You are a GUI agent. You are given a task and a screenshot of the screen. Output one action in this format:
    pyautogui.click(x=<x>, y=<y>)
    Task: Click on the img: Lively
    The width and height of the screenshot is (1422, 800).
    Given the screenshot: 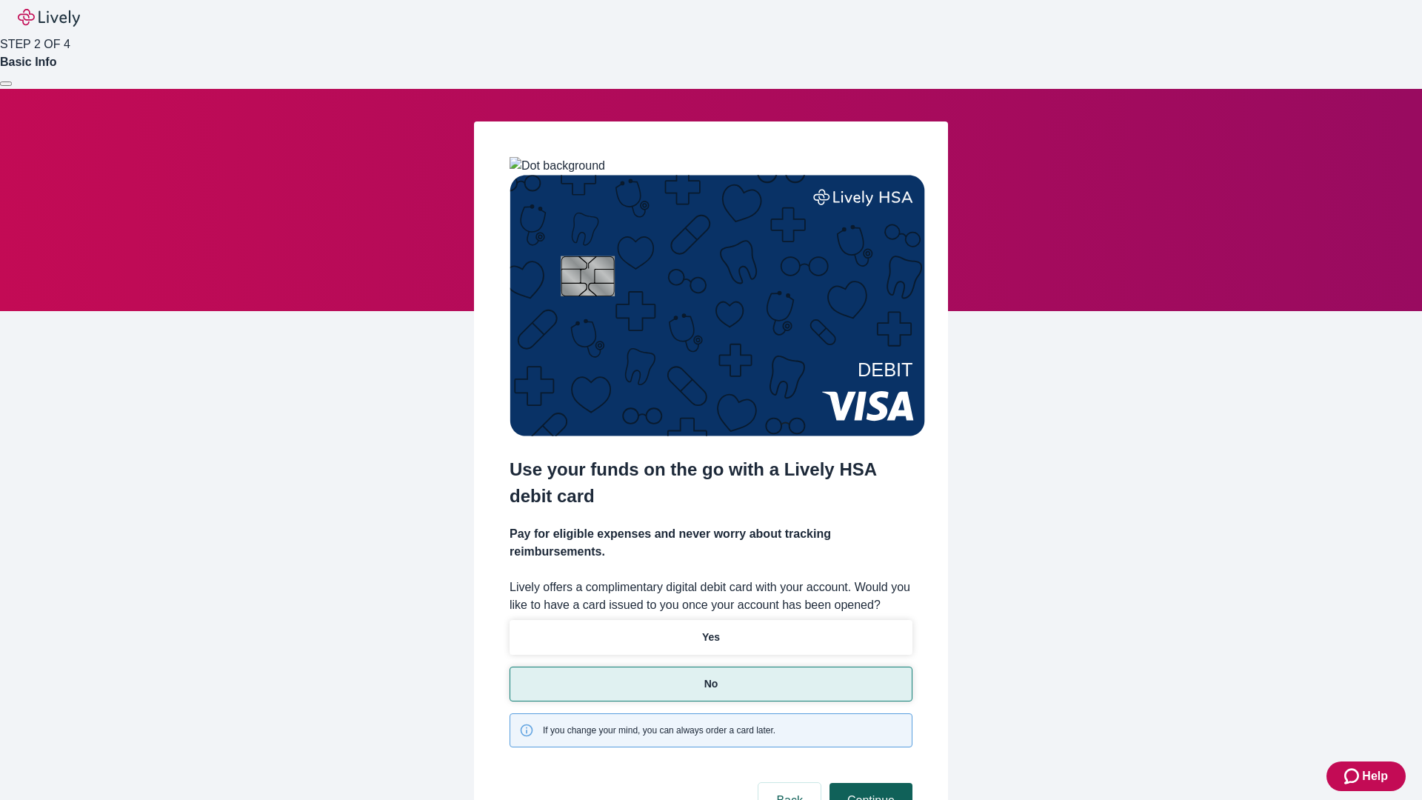 What is the action you would take?
    pyautogui.click(x=49, y=18)
    